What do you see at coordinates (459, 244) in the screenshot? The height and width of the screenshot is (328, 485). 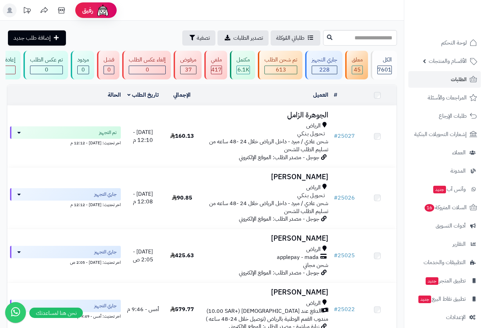 I see `span: التقارير` at bounding box center [459, 244].